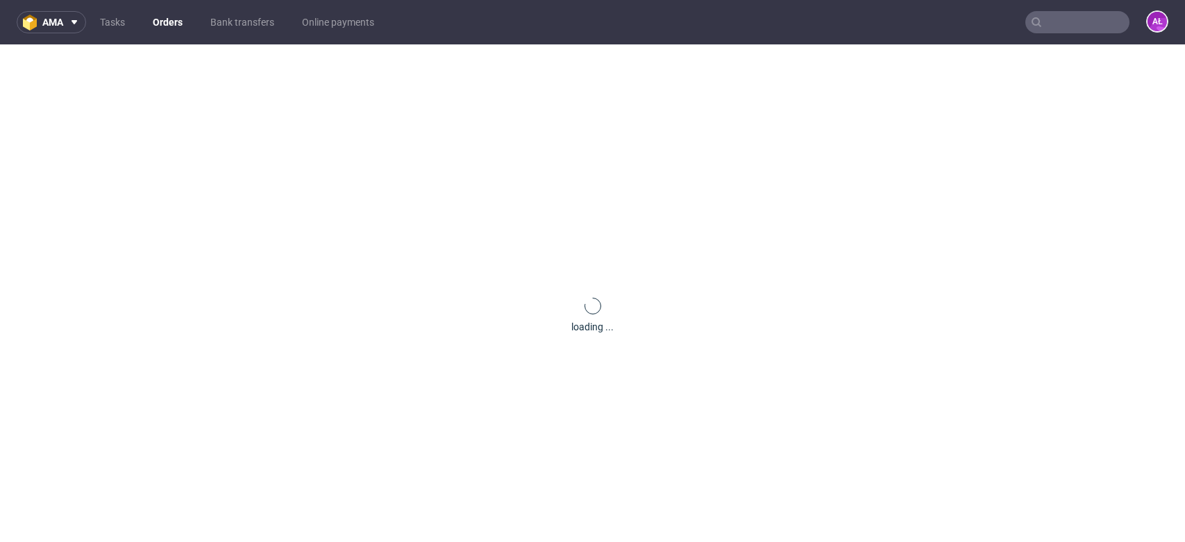  Describe the element at coordinates (51, 22) in the screenshot. I see `button: ama` at that location.